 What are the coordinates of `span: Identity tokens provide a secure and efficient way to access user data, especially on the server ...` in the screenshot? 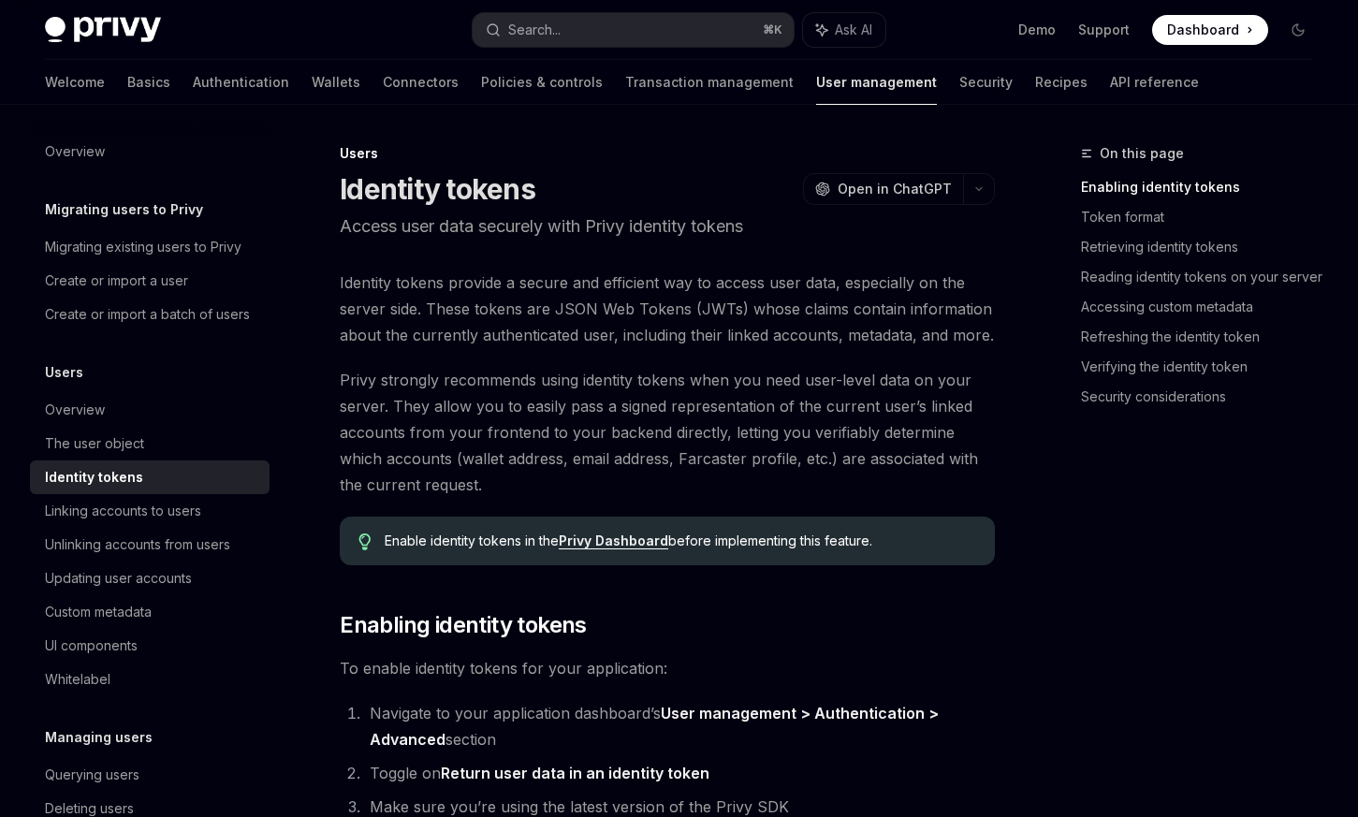 It's located at (667, 309).